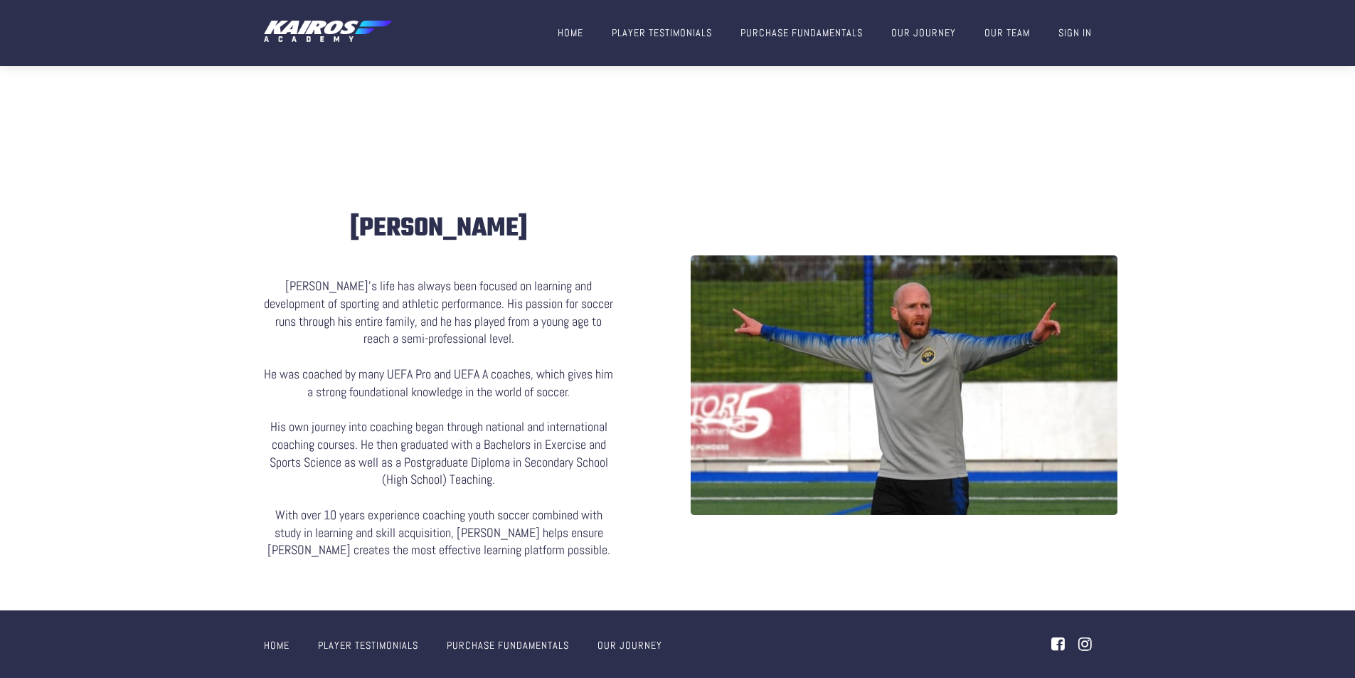 The image size is (1355, 678). Describe the element at coordinates (328, 32) in the screenshot. I see `img: Home` at that location.